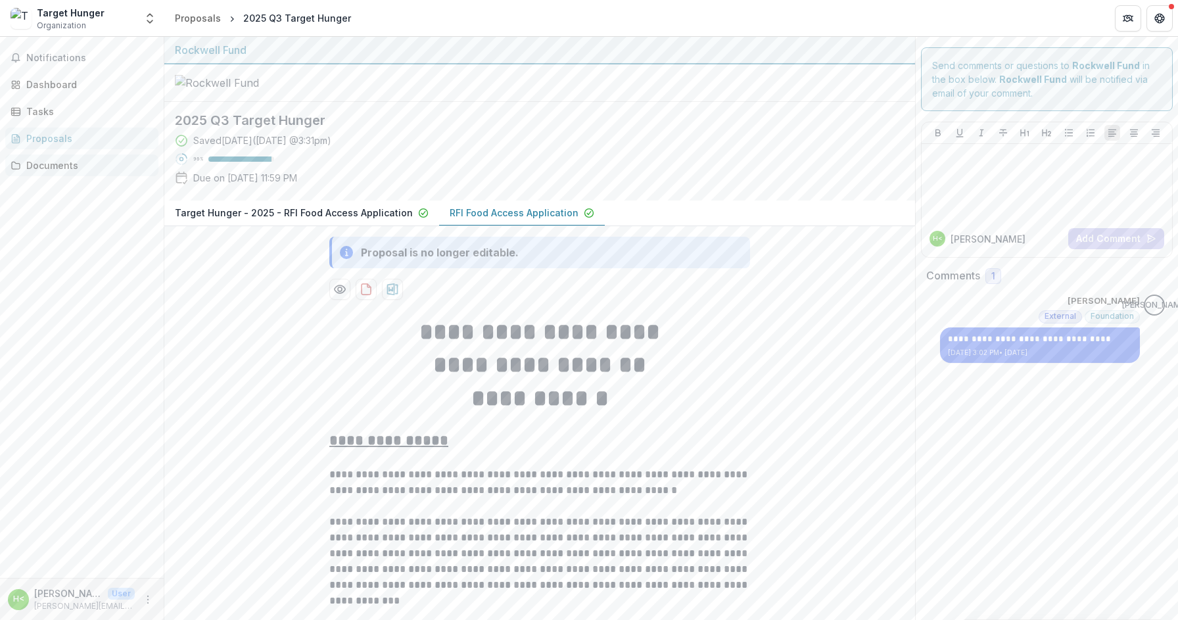 This screenshot has width=1178, height=620. What do you see at coordinates (1060, 316) in the screenshot?
I see `span: External` at bounding box center [1060, 316].